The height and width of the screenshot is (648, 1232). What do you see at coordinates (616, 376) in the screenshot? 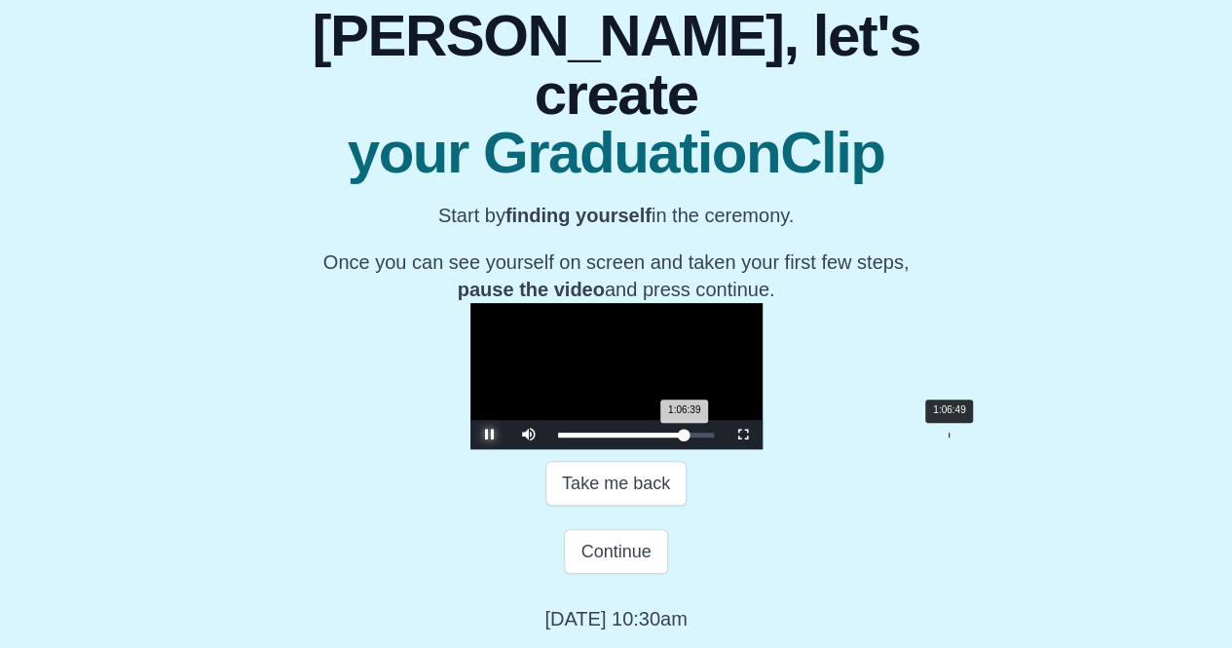
I see `div: Video Player` at bounding box center [616, 376].